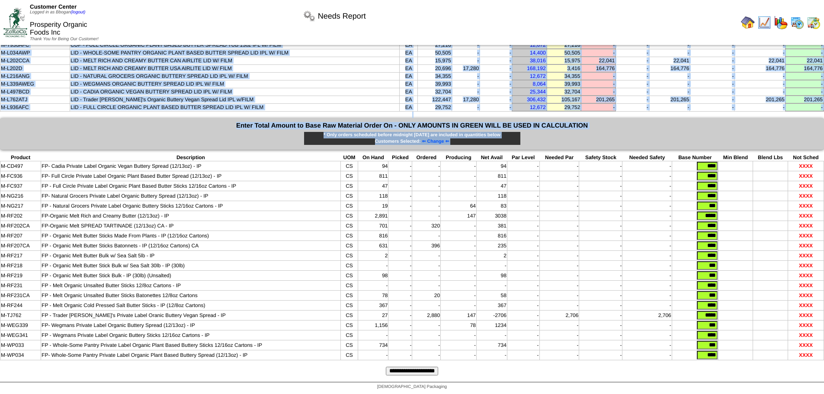 Image resolution: width=824 pixels, height=394 pixels. I want to click on span: Logged in as Bbogan, so click(58, 12).